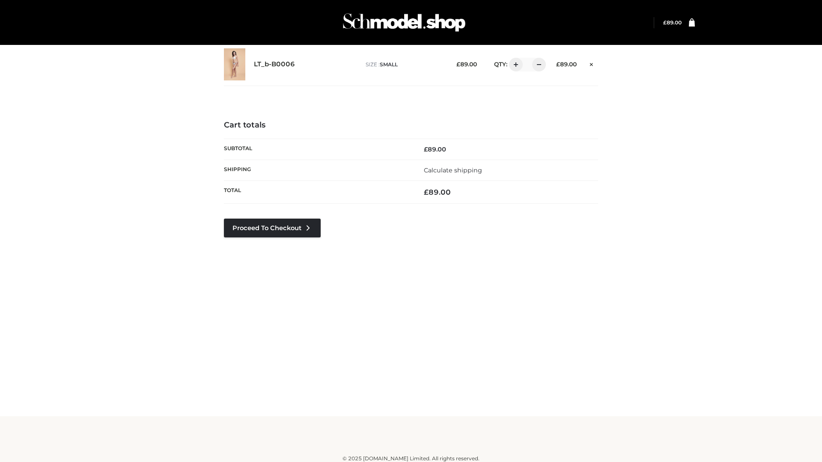 This screenshot has height=462, width=822. Describe the element at coordinates (411, 125) in the screenshot. I see `h4: Cart totals` at that location.